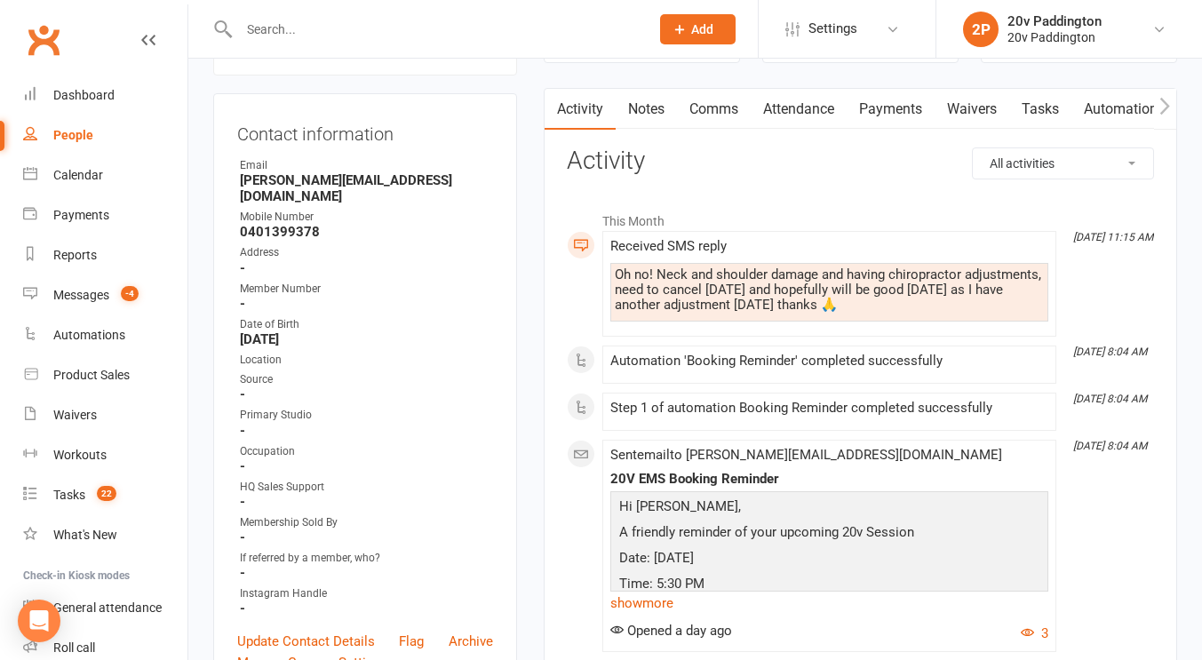 The width and height of the screenshot is (1202, 660). I want to click on div: 20V EMS Booking Reminder, so click(829, 479).